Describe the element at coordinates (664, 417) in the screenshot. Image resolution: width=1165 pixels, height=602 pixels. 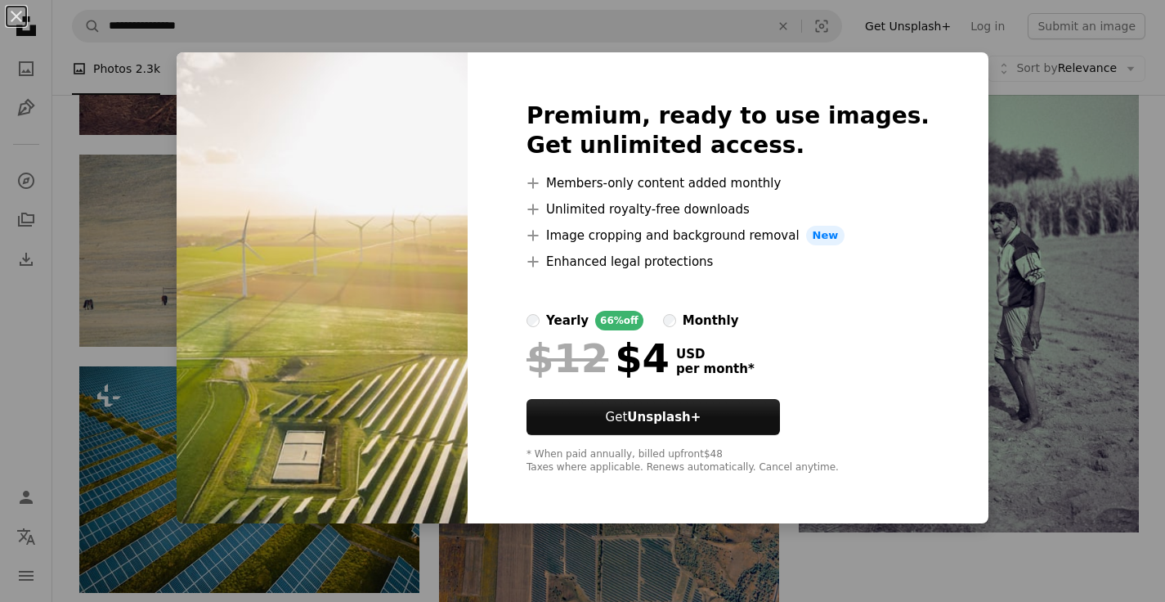
I see `strong: Unsplash+` at that location.